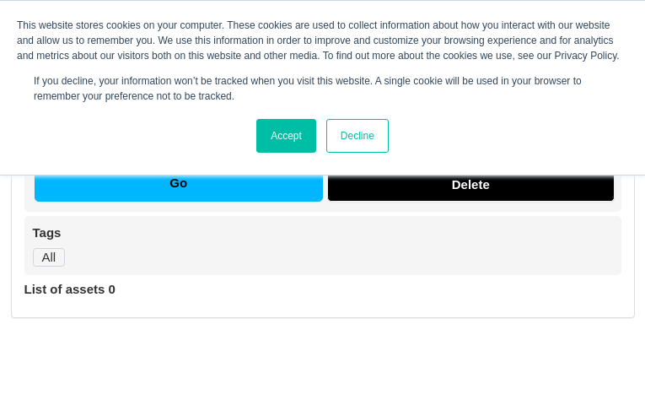 The width and height of the screenshot is (645, 416). Describe the element at coordinates (603, 375) in the screenshot. I see `div: Chat Widget` at that location.